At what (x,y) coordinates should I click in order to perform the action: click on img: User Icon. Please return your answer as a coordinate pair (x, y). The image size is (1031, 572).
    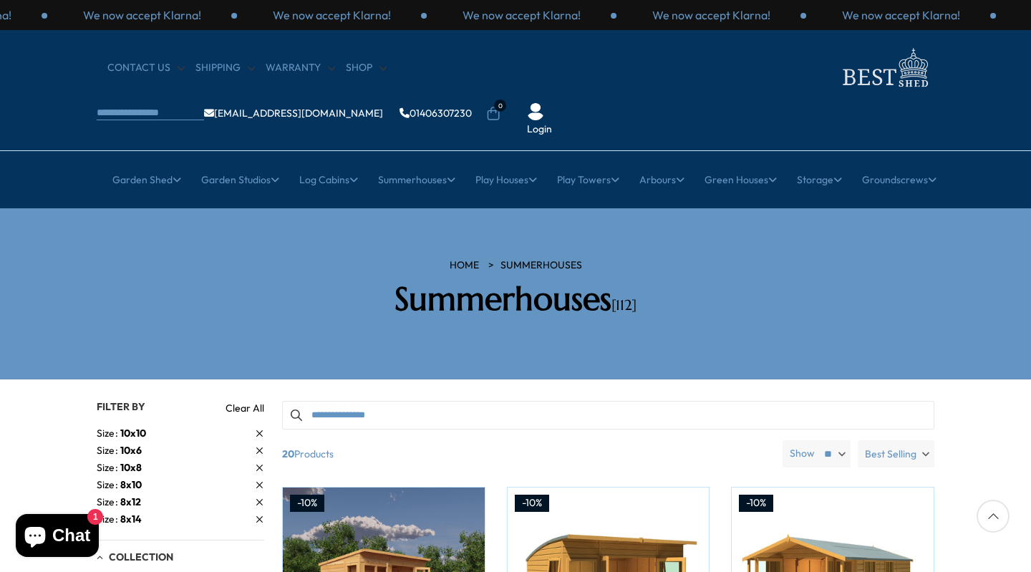
    Looking at the image, I should click on (535, 112).